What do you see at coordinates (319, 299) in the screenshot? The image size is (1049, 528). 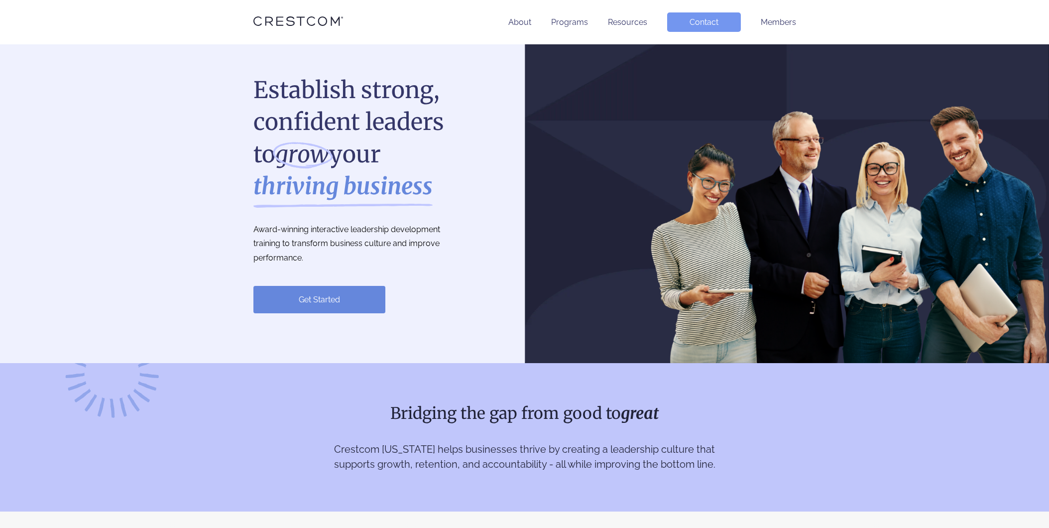 I see `a: Get Started` at bounding box center [319, 299].